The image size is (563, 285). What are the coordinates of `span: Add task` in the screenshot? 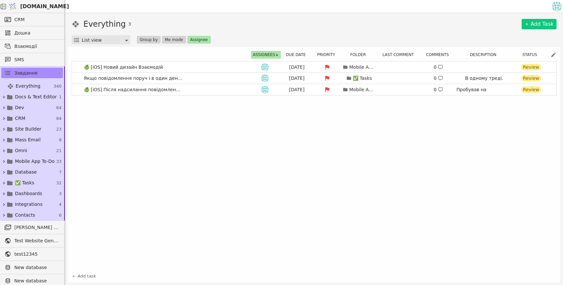 It's located at (87, 276).